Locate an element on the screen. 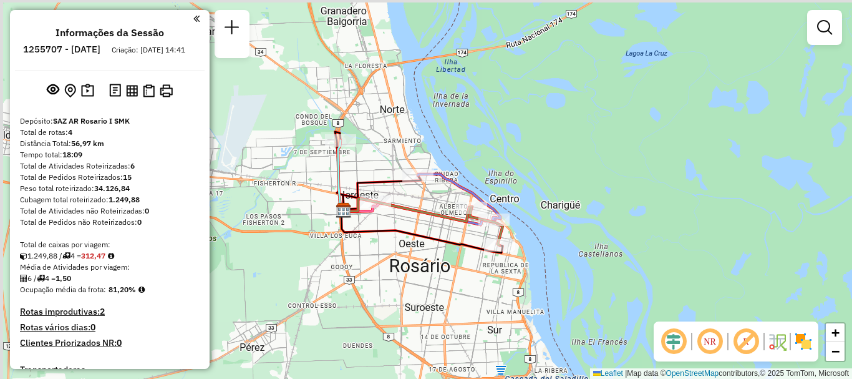 The width and height of the screenshot is (852, 379). div: Map data © contributors,© 2025 TomTom, Microsoft is located at coordinates (721, 373).